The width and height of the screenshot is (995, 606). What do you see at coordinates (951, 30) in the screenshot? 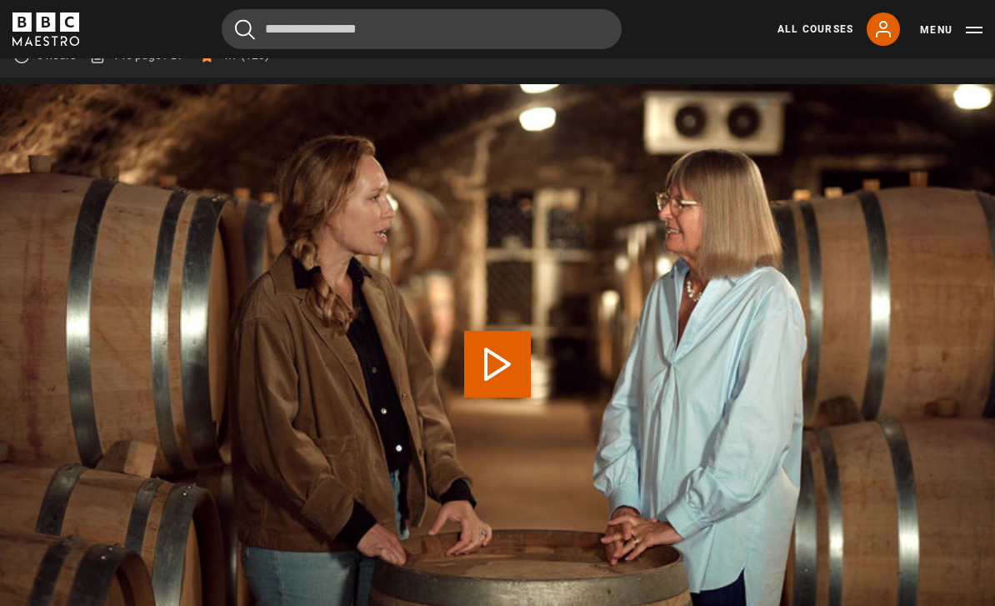
I see `button: Toggle navigation` at bounding box center [951, 30].